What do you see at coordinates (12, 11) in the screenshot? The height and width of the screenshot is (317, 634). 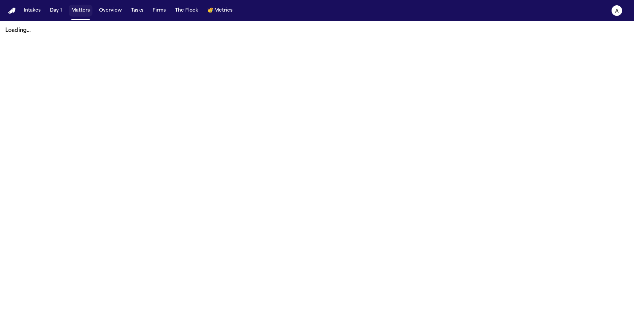 I see `img: Finch Logo` at bounding box center [12, 11].